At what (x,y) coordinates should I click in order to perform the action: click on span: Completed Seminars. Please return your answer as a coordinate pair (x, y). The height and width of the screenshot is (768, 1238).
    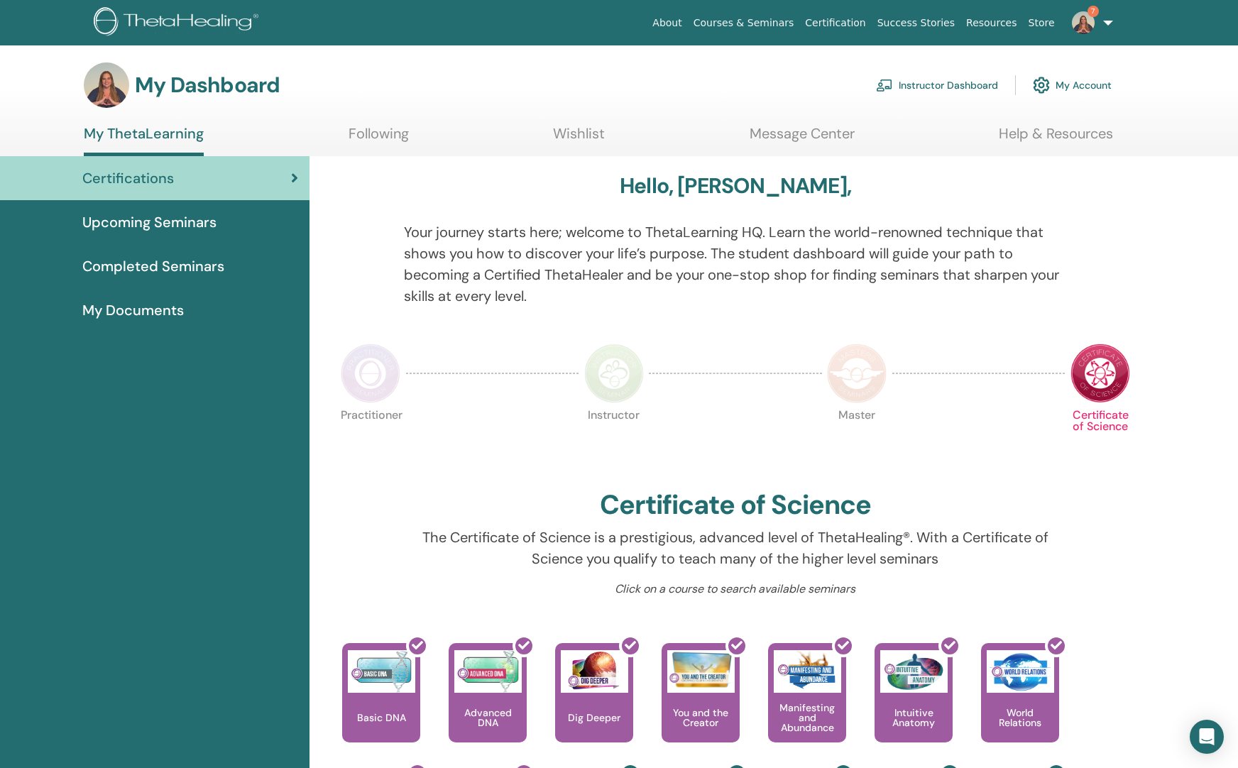
    Looking at the image, I should click on (153, 266).